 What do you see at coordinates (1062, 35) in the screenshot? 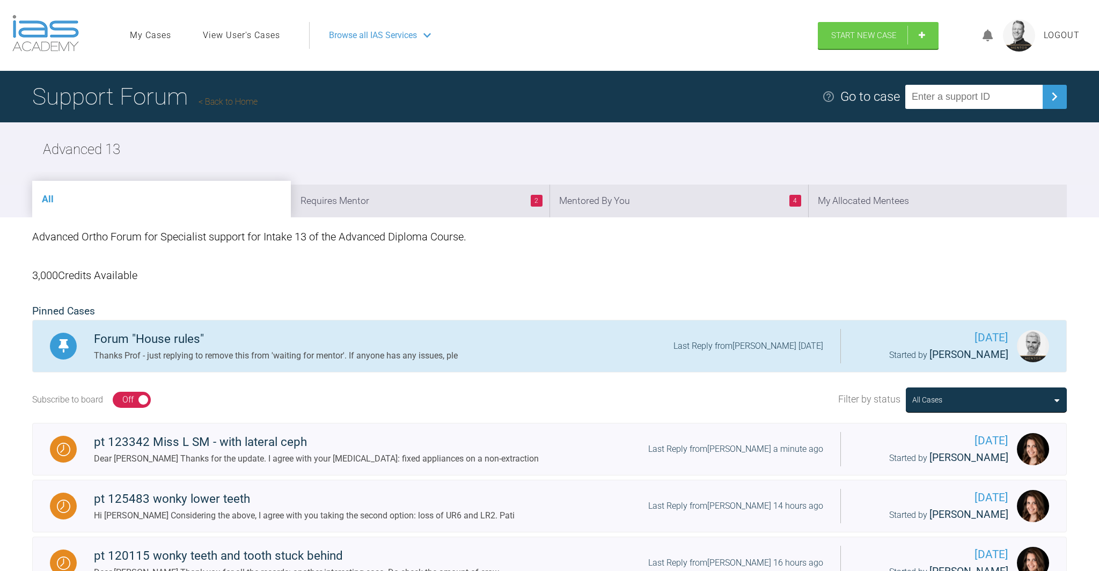
I see `a: Logout` at bounding box center [1062, 35].